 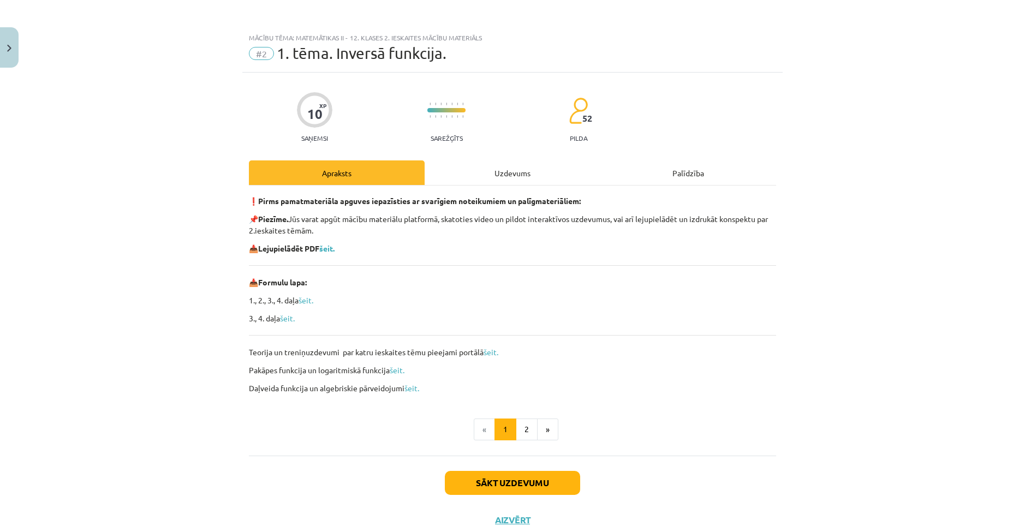 What do you see at coordinates (447, 138) in the screenshot?
I see `p: Sarežģīts` at bounding box center [447, 138].